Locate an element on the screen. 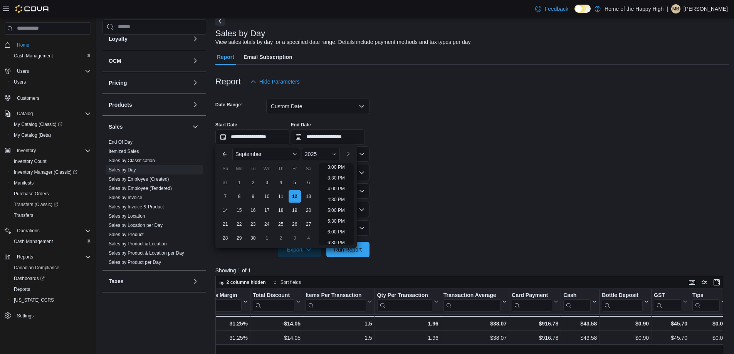 Image resolution: width=734 pixels, height=354 pixels. li: 4:30 PM is located at coordinates (336, 199).